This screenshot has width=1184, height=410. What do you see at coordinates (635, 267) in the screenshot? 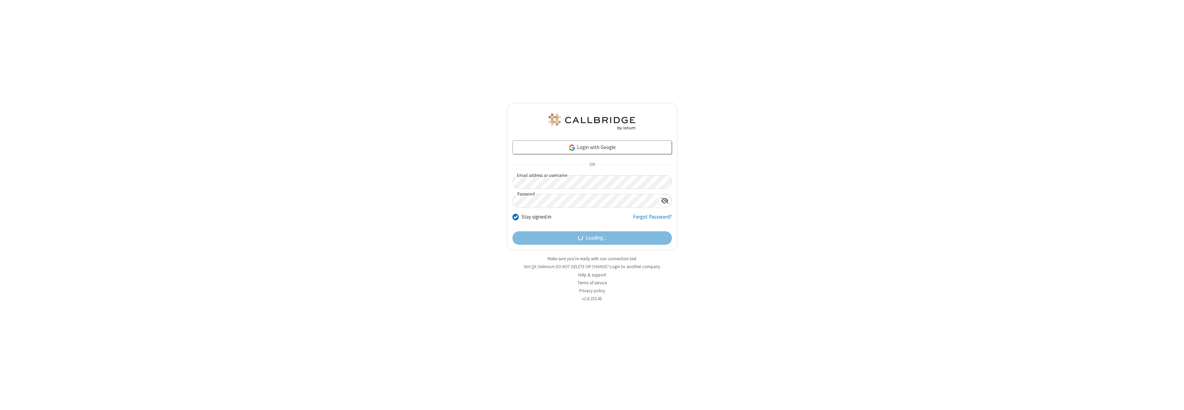
I see `button: Login to another company` at bounding box center [635, 267].